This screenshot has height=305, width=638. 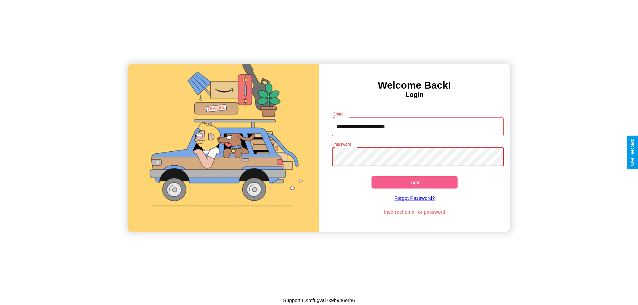 What do you see at coordinates (414, 212) in the screenshot?
I see `p: Incorrect email or password` at bounding box center [414, 212].